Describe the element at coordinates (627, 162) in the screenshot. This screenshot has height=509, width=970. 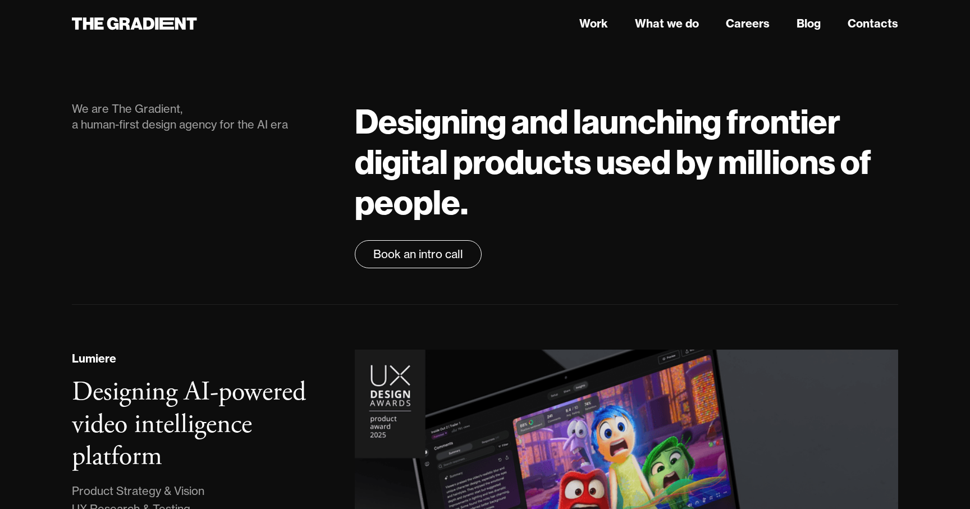
I see `h1: Designing and launching frontier digital products used by millions of people.` at that location.